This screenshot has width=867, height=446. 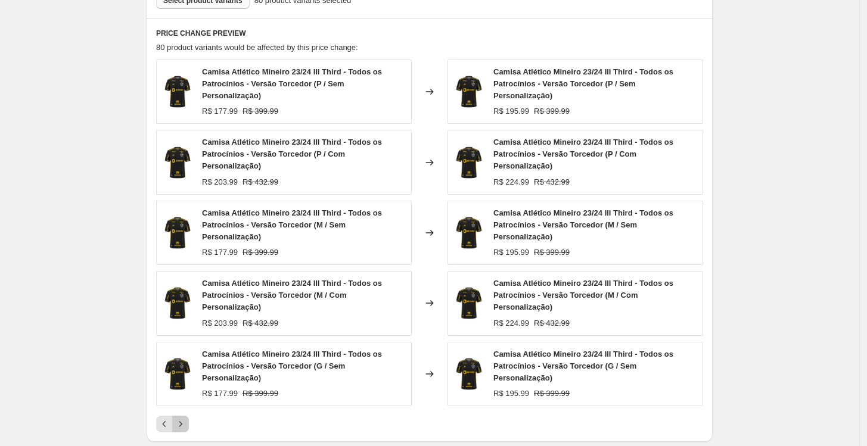 What do you see at coordinates (180, 424) in the screenshot?
I see `button: Next` at bounding box center [180, 424].